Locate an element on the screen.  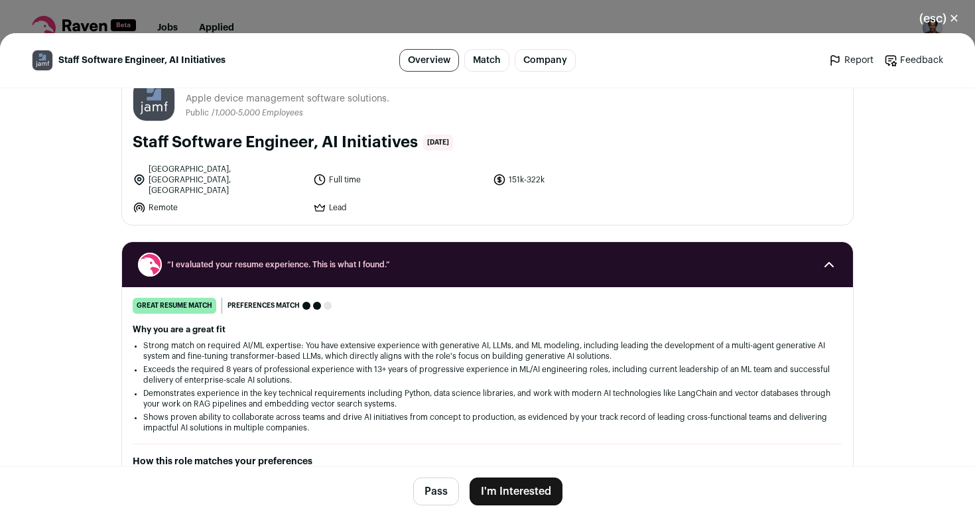
a: Company is located at coordinates (545, 60).